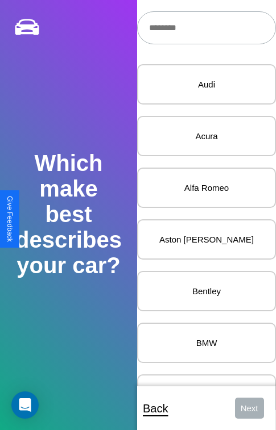 The width and height of the screenshot is (276, 430). Describe the element at coordinates (249, 408) in the screenshot. I see `button: Next` at that location.